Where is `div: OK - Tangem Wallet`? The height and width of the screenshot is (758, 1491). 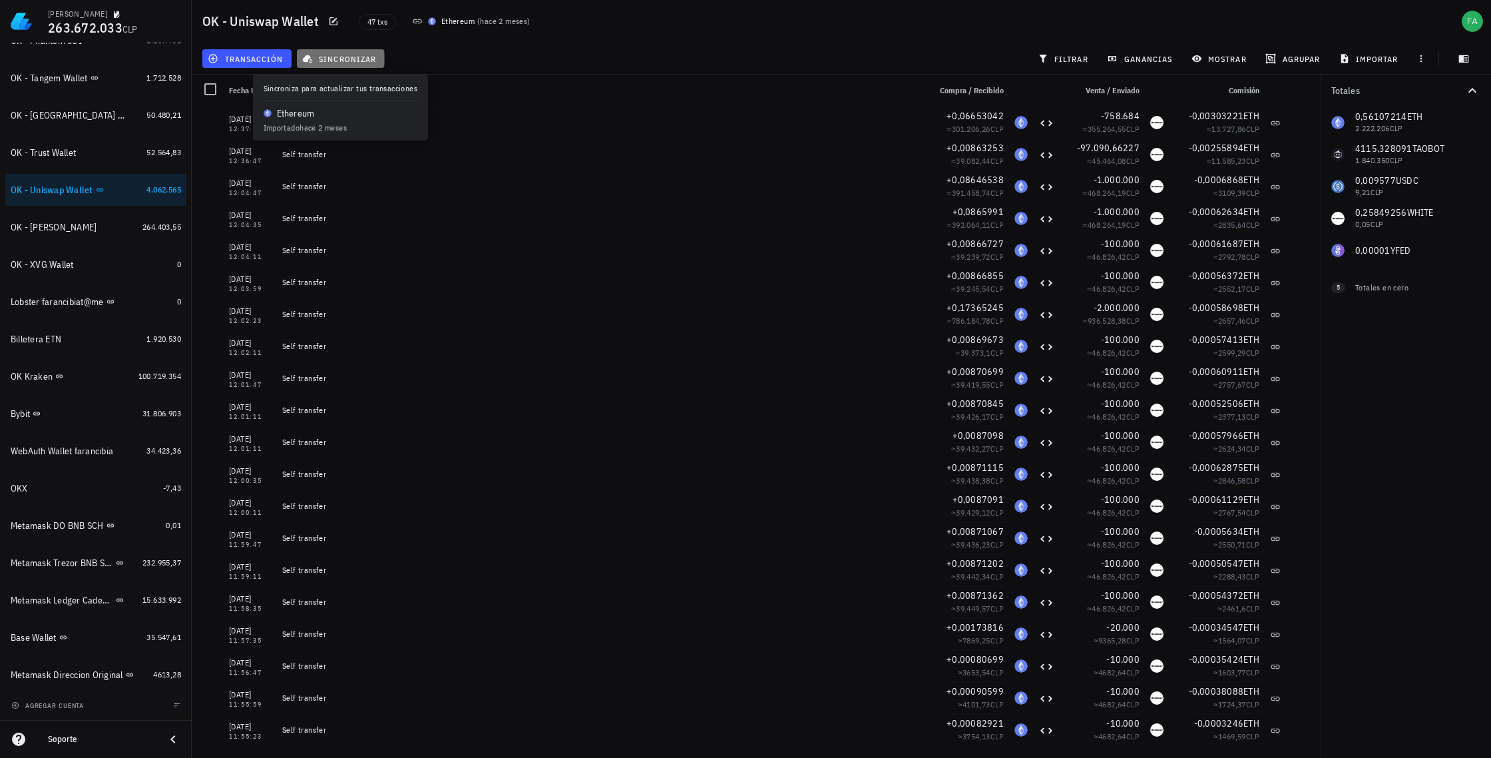
div: OK - Tangem Wallet is located at coordinates (49, 78).